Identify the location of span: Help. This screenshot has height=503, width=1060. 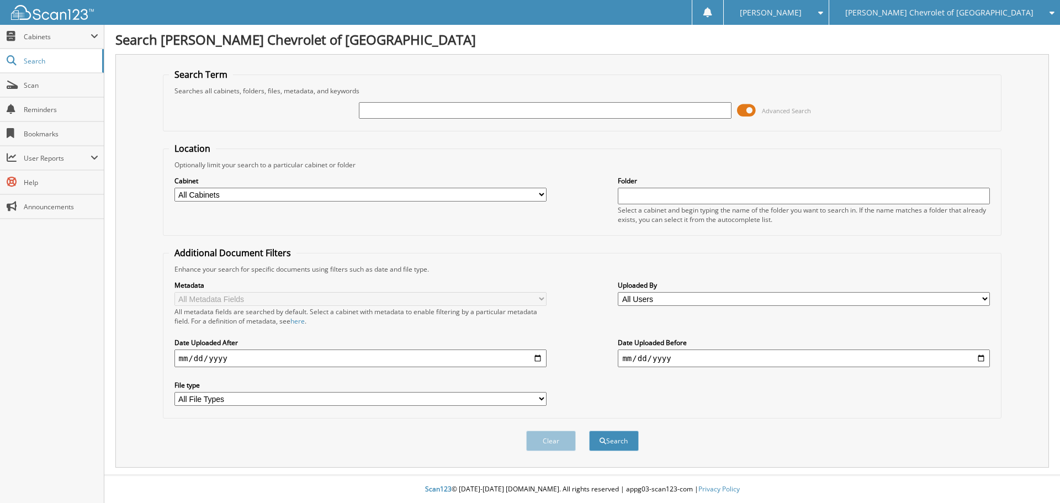
(61, 182).